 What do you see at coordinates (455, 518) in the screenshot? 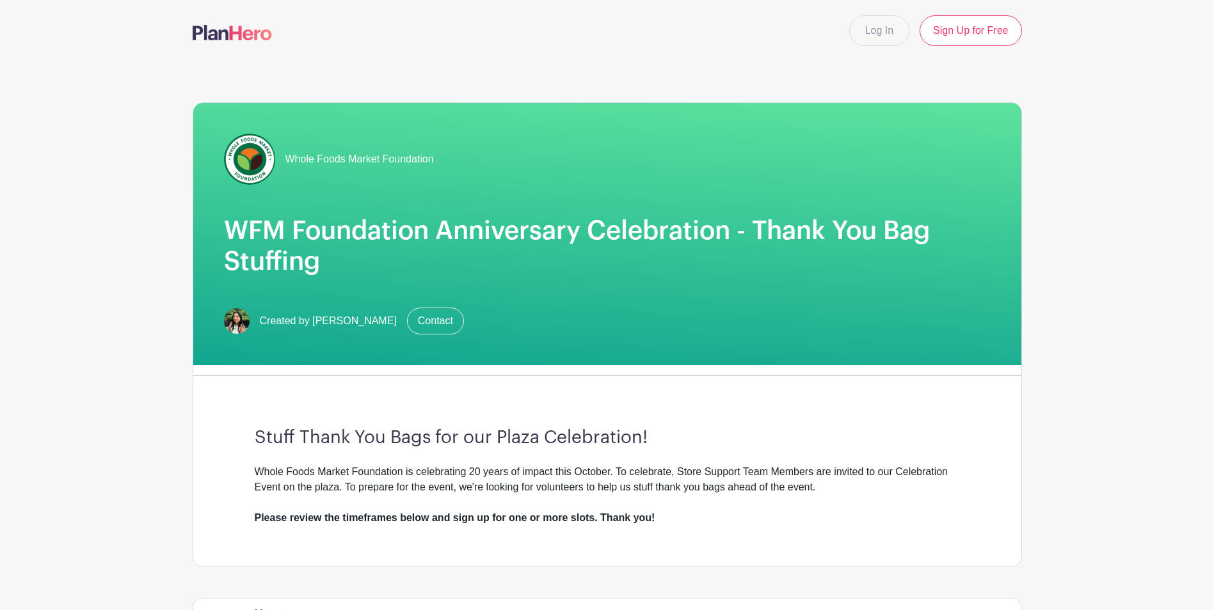
I see `strong: Please review the timeframes below and sign up for one or more slots. Thank you!` at bounding box center [455, 518].